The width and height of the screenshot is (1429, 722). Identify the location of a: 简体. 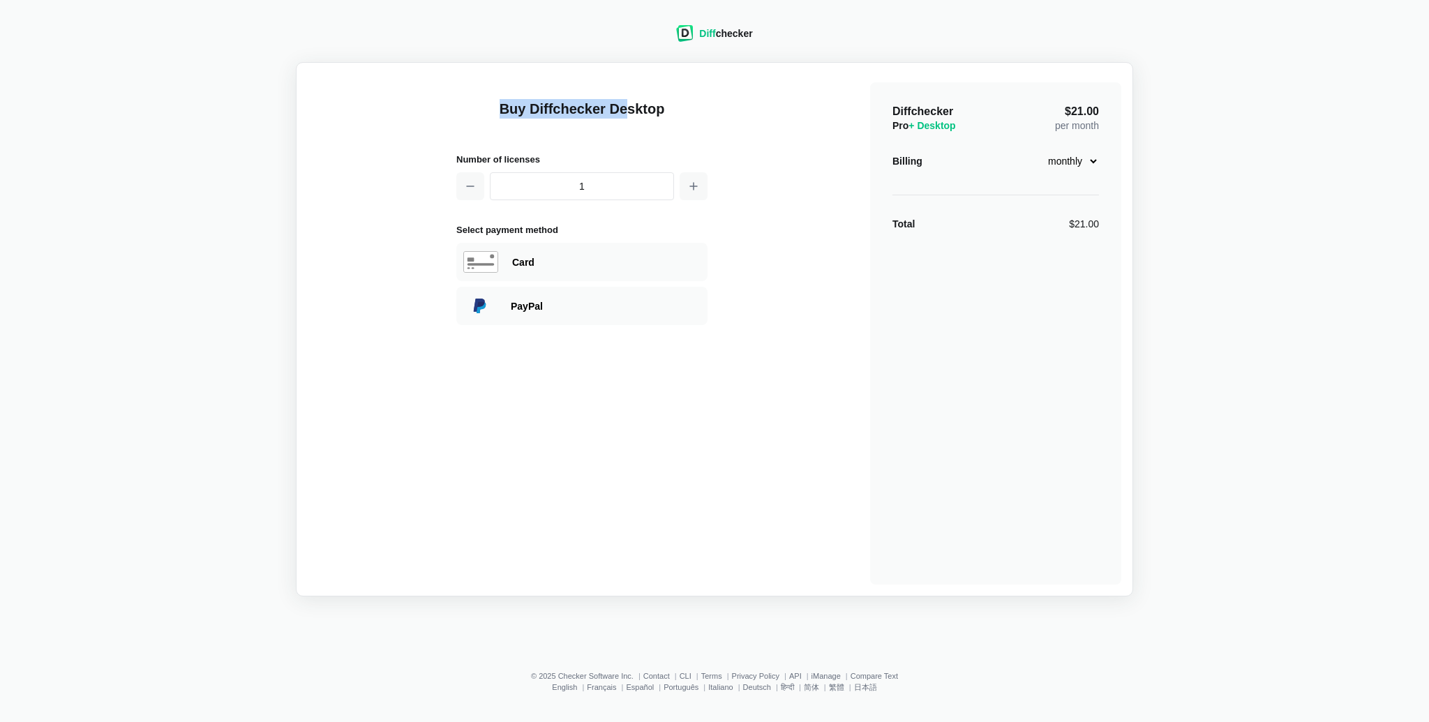
(811, 687).